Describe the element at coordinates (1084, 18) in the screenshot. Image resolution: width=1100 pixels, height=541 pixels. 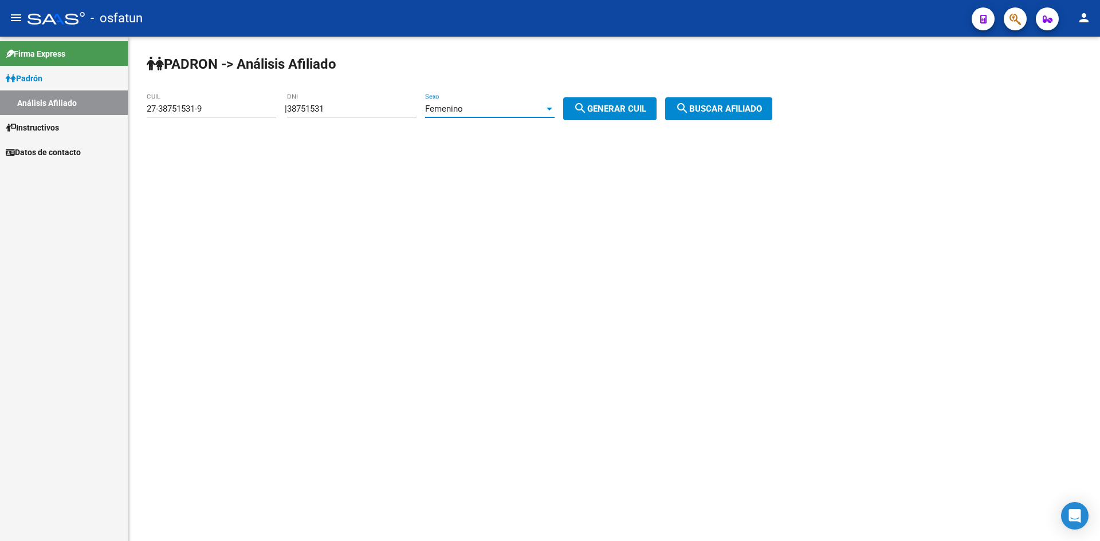
I see `mat-icon: person` at that location.